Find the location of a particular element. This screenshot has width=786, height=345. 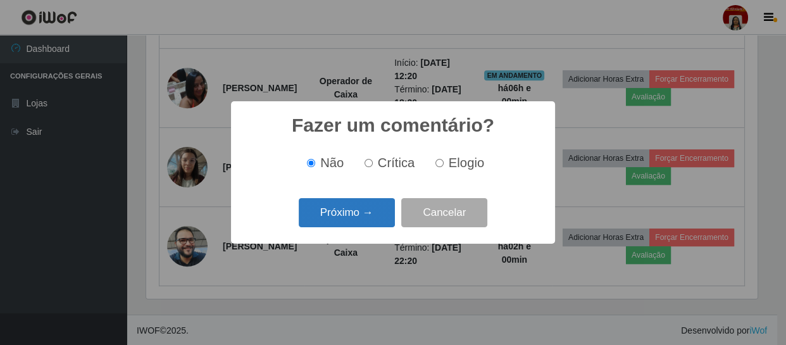

input: Elogio is located at coordinates (439, 163).